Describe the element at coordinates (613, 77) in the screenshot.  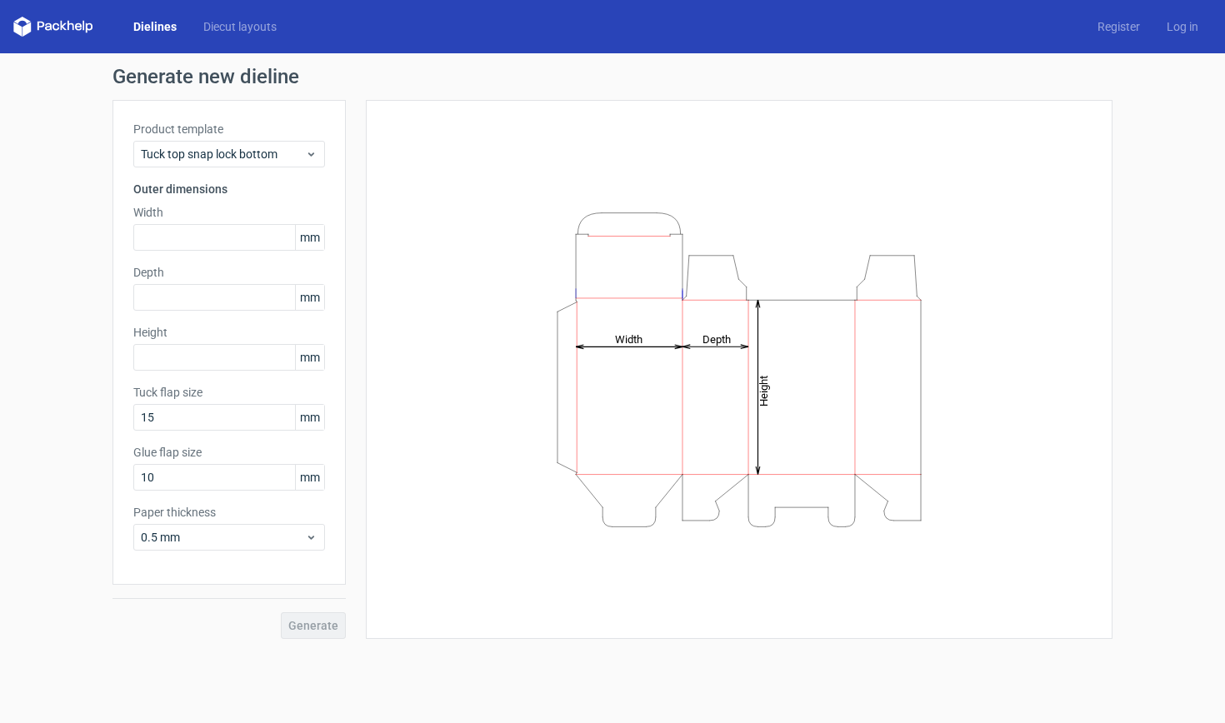
I see `h1: Generate new dieline` at that location.